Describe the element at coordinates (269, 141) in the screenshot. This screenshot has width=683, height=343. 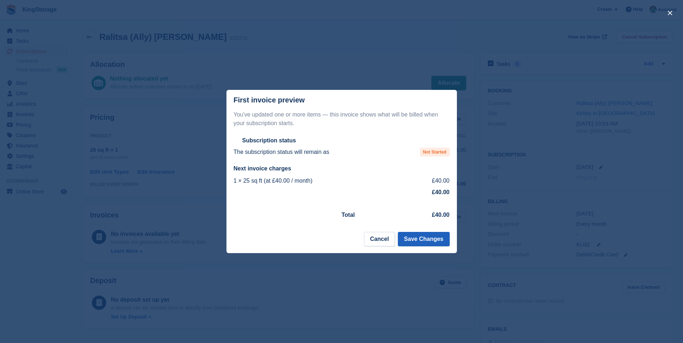
I see `h2: Subscription status` at that location.